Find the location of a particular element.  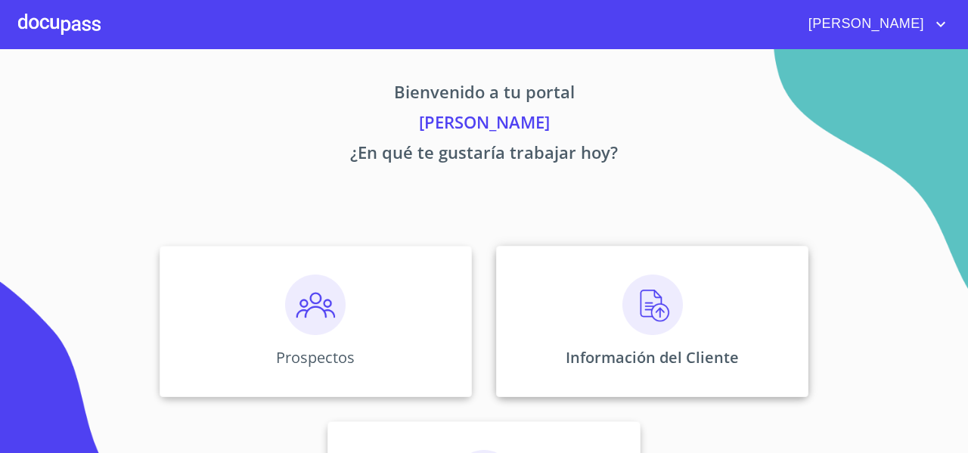

p: Información del Cliente is located at coordinates (652, 357).